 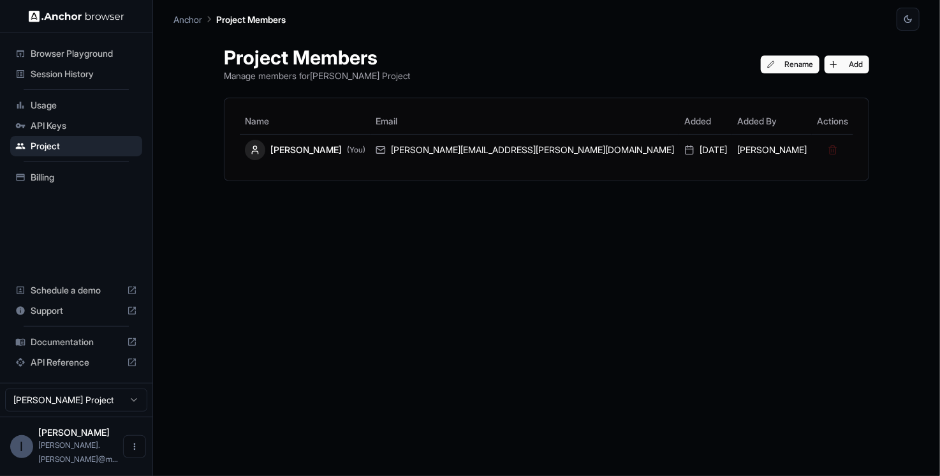 What do you see at coordinates (76, 54) in the screenshot?
I see `div: Browser Playground` at bounding box center [76, 54].